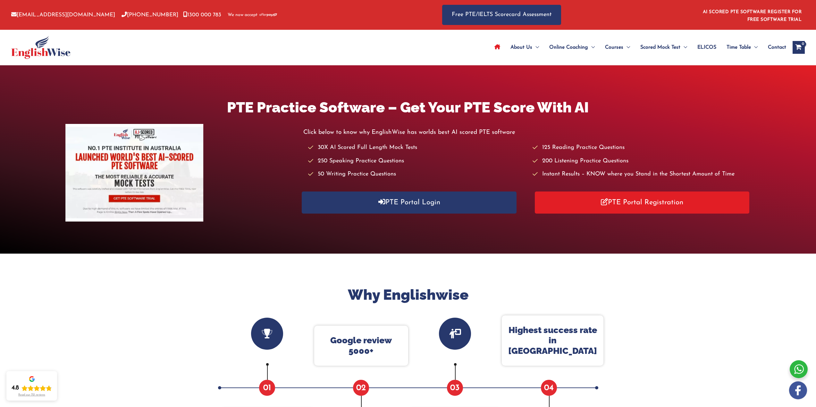 This screenshot has width=816, height=407. Describe the element at coordinates (242, 15) in the screenshot. I see `span: We now accept` at that location.